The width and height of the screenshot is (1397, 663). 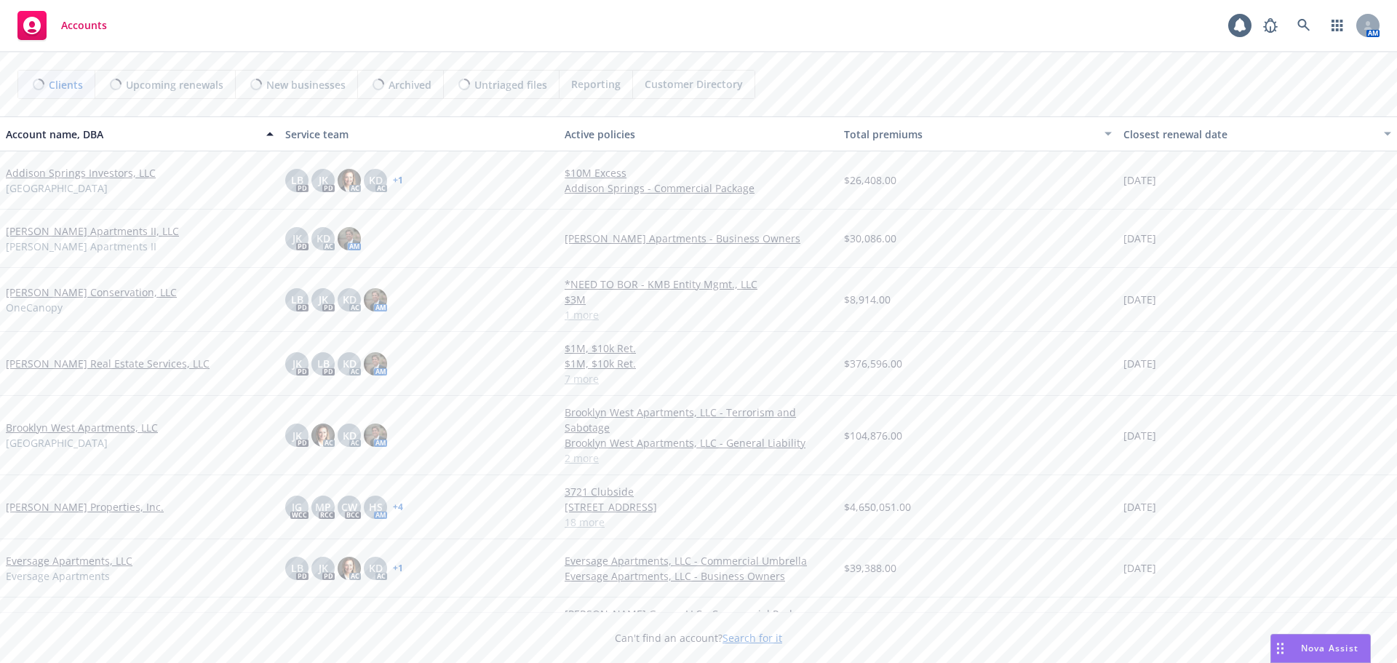 I want to click on button: Service team, so click(x=419, y=134).